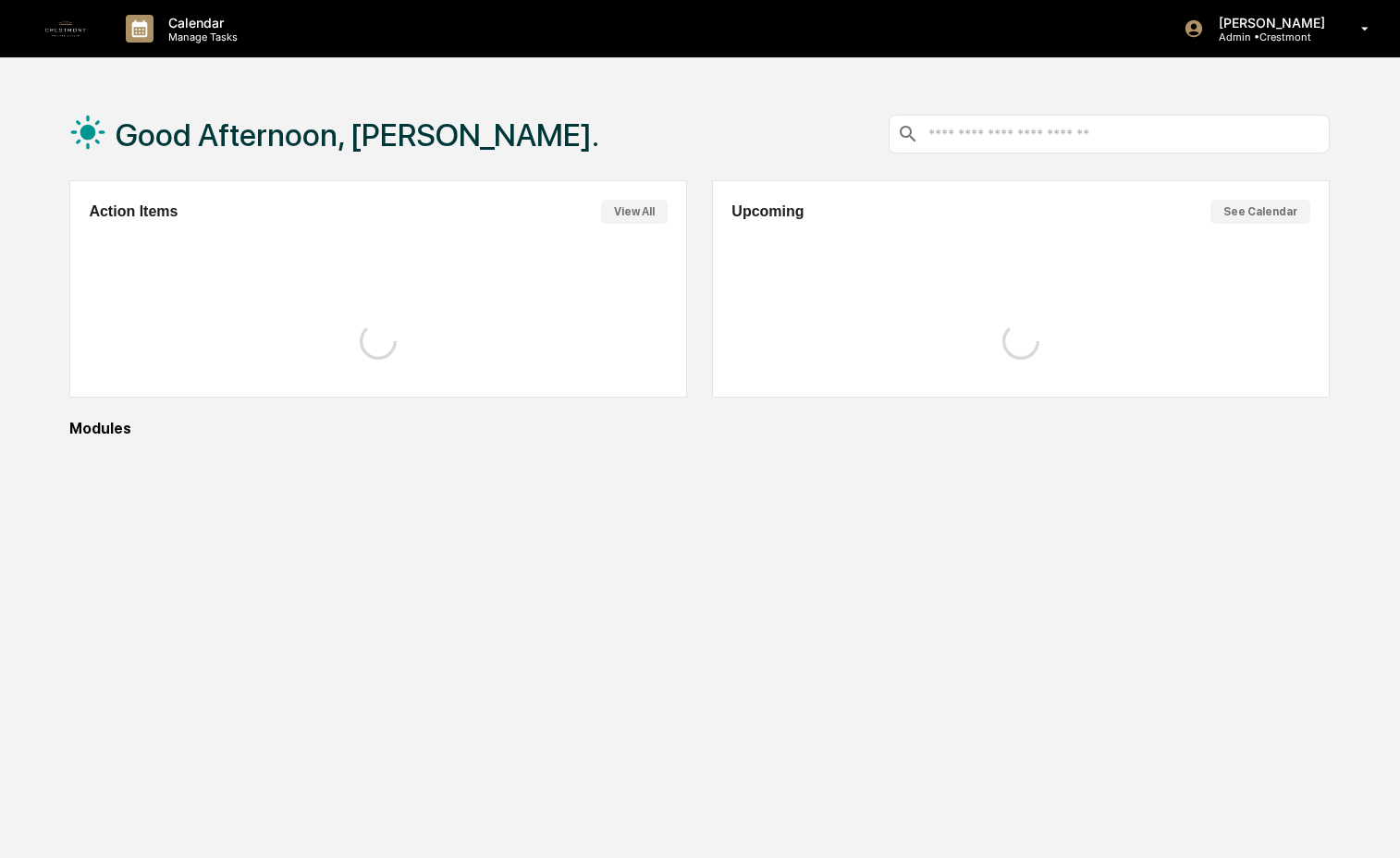 This screenshot has height=858, width=1400. Describe the element at coordinates (700, 428) in the screenshot. I see `div: Modules` at that location.